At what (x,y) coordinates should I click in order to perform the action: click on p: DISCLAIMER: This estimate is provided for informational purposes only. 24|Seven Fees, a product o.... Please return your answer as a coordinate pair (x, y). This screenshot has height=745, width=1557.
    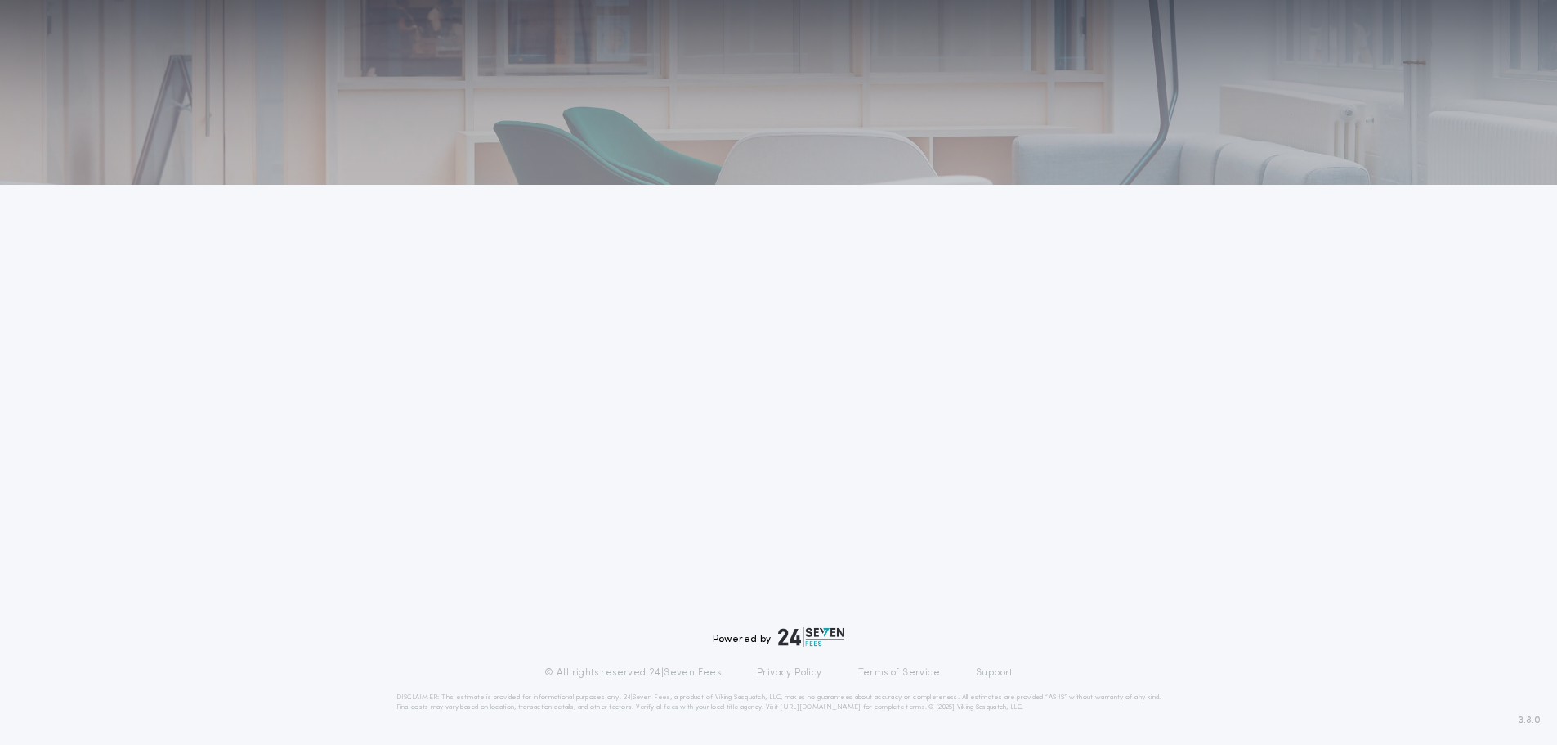
    Looking at the image, I should click on (779, 702).